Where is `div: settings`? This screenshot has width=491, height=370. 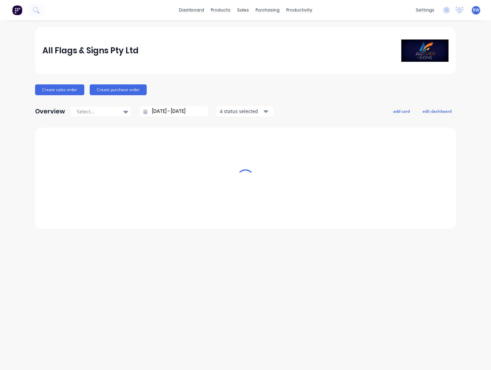
div: settings is located at coordinates (425, 10).